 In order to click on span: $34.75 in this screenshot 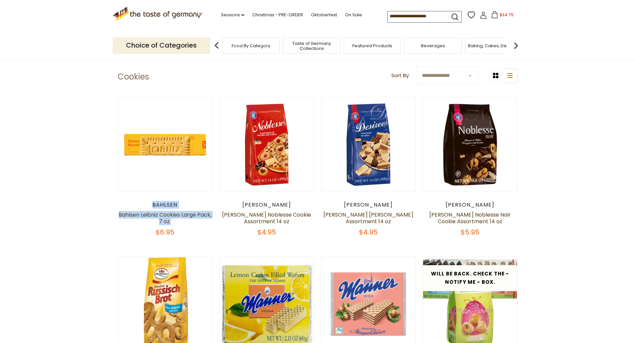, I will do `click(506, 15)`.